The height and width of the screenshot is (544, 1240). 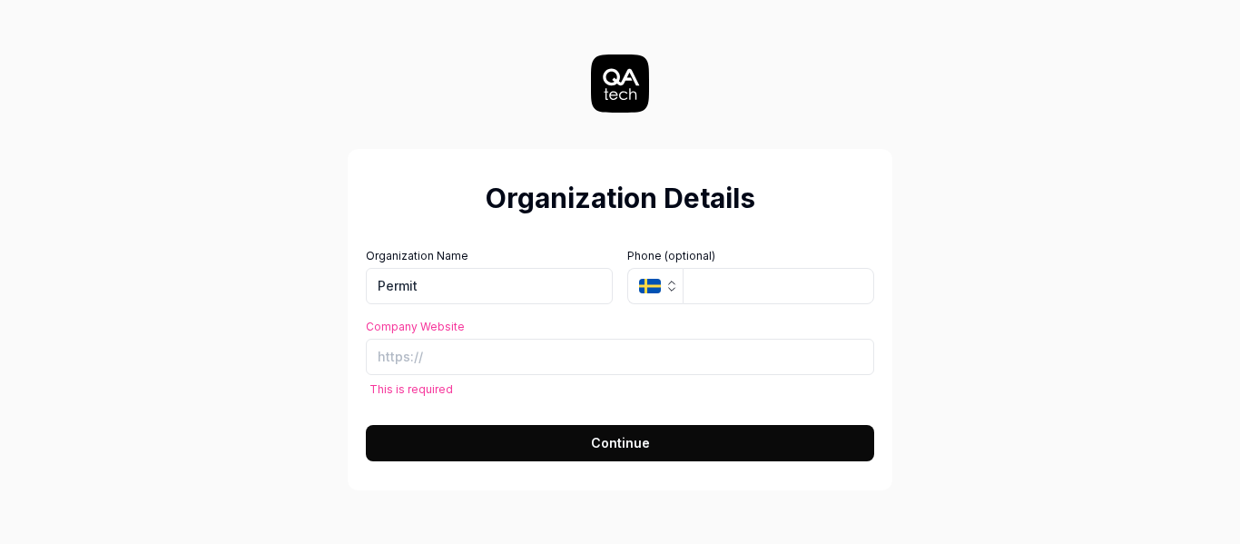 I want to click on label: Phone (optional), so click(x=751, y=256).